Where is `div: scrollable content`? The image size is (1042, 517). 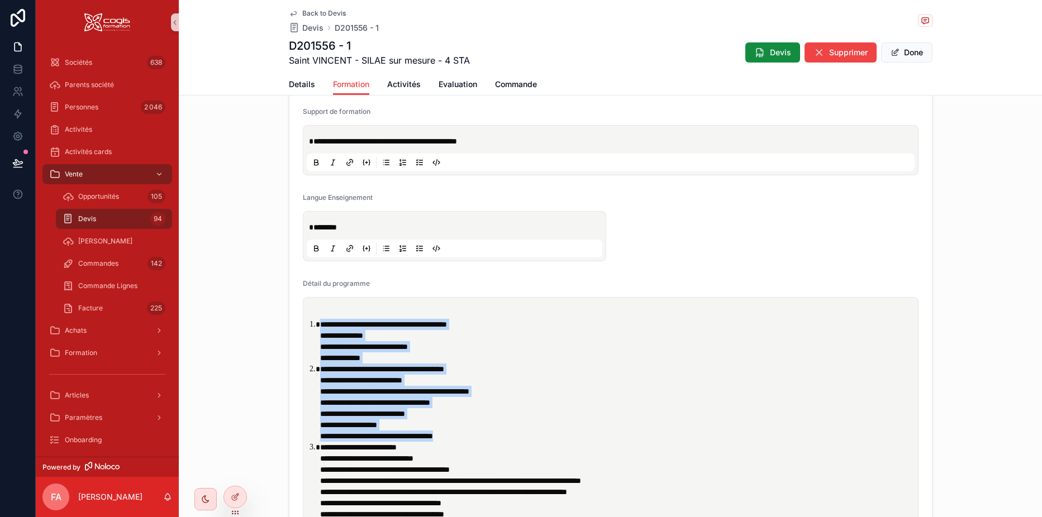 div: scrollable content is located at coordinates (107, 251).